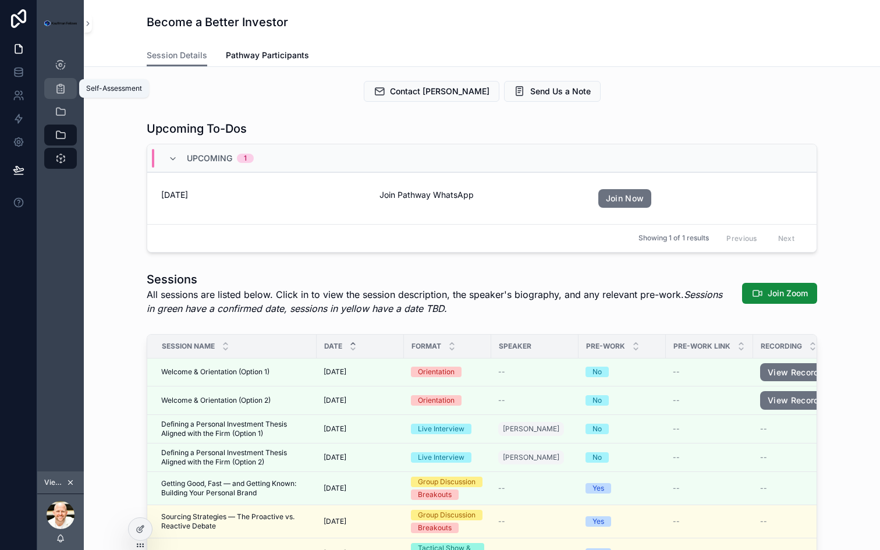 The height and width of the screenshot is (550, 880). Describe the element at coordinates (235, 522) in the screenshot. I see `span: Sourcing Strategies — The Proactive vs. Reactive Debate` at that location.